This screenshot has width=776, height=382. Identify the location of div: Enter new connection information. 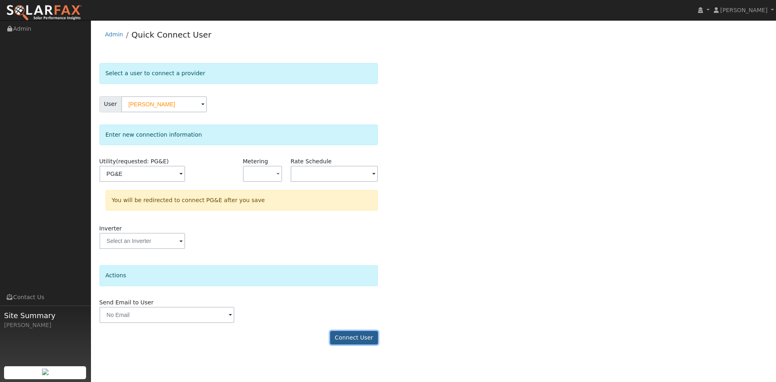
(239, 135).